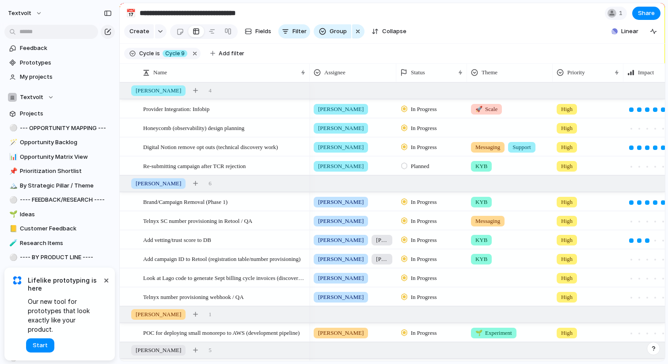  What do you see at coordinates (25, 13) in the screenshot?
I see `button: textvolt` at bounding box center [25, 13].